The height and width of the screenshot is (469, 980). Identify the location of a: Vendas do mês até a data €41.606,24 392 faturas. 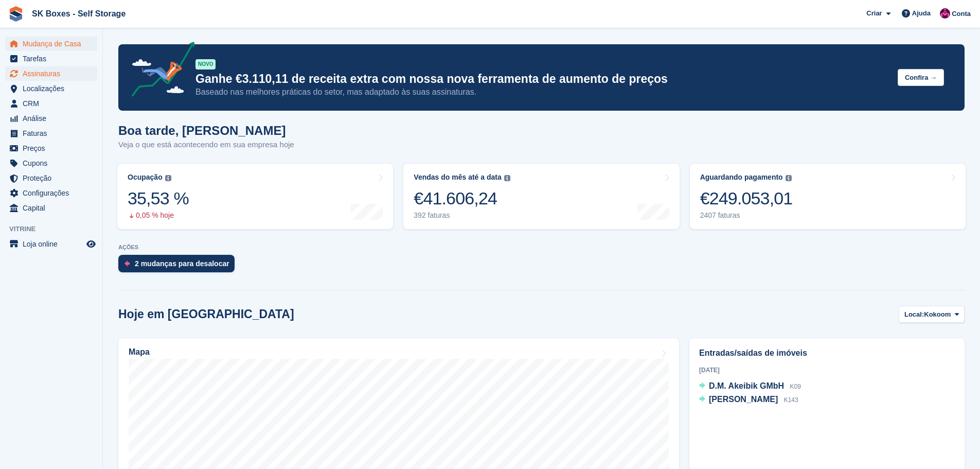
(541, 196).